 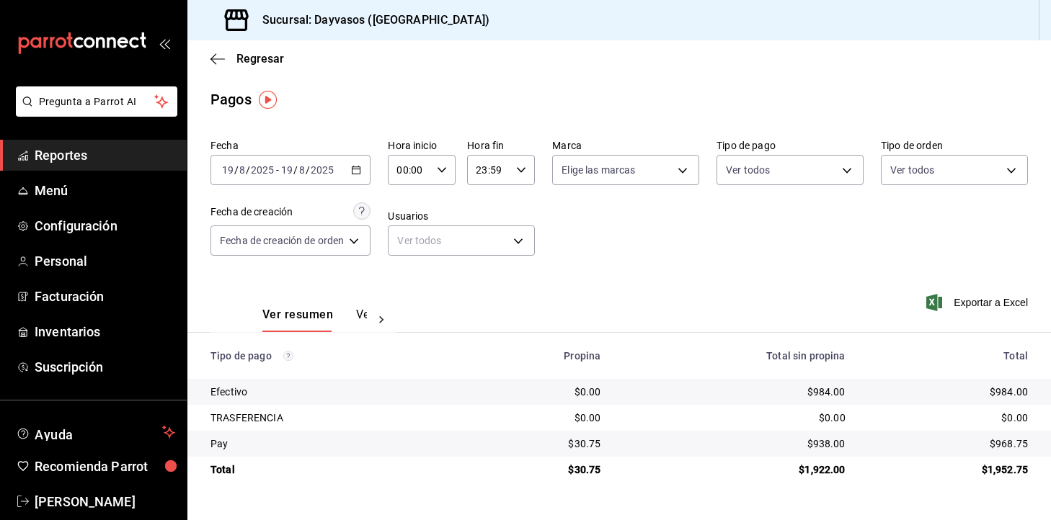 I want to click on a: Pregunta a Parrot AI, so click(x=94, y=112).